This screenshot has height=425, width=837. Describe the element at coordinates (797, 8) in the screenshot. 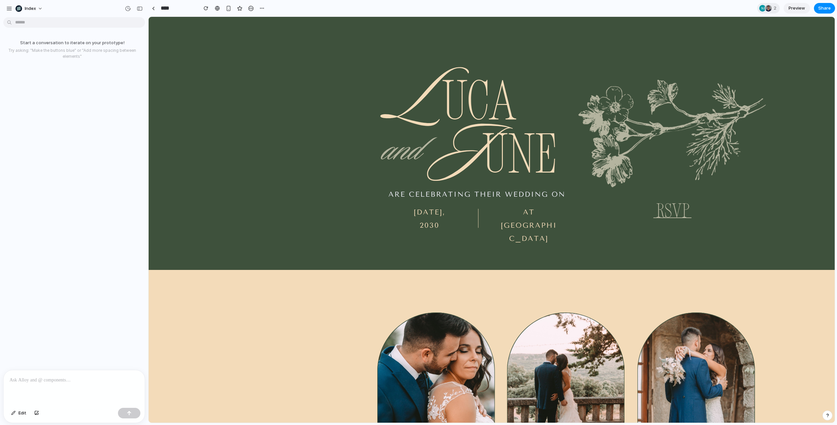

I see `span: Preview` at that location.